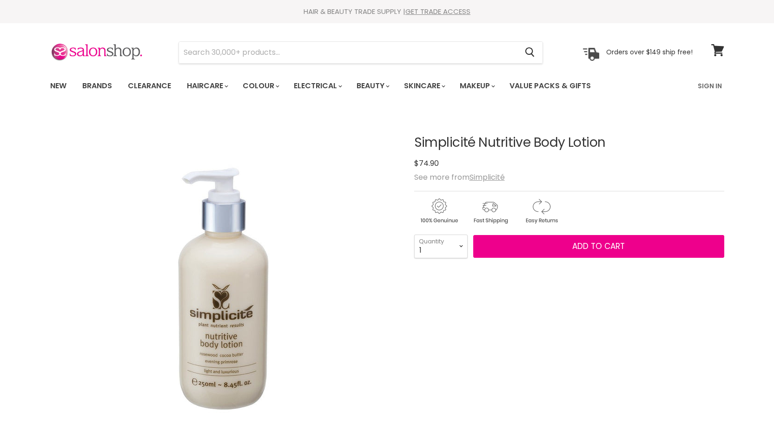 The width and height of the screenshot is (774, 425). What do you see at coordinates (530, 53) in the screenshot?
I see `button: Search` at bounding box center [530, 53].